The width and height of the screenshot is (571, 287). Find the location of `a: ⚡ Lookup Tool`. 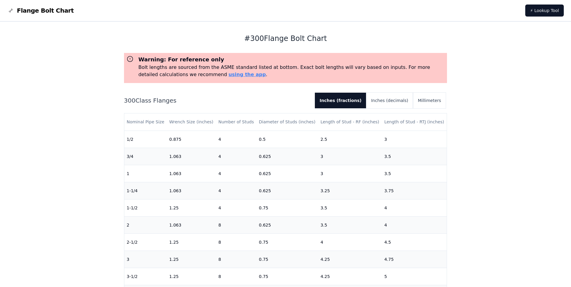

a: ⚡ Lookup Tool is located at coordinates (545, 11).